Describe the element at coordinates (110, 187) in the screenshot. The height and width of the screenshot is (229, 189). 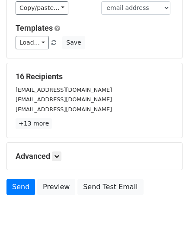
I see `a: Send Test Email` at that location.